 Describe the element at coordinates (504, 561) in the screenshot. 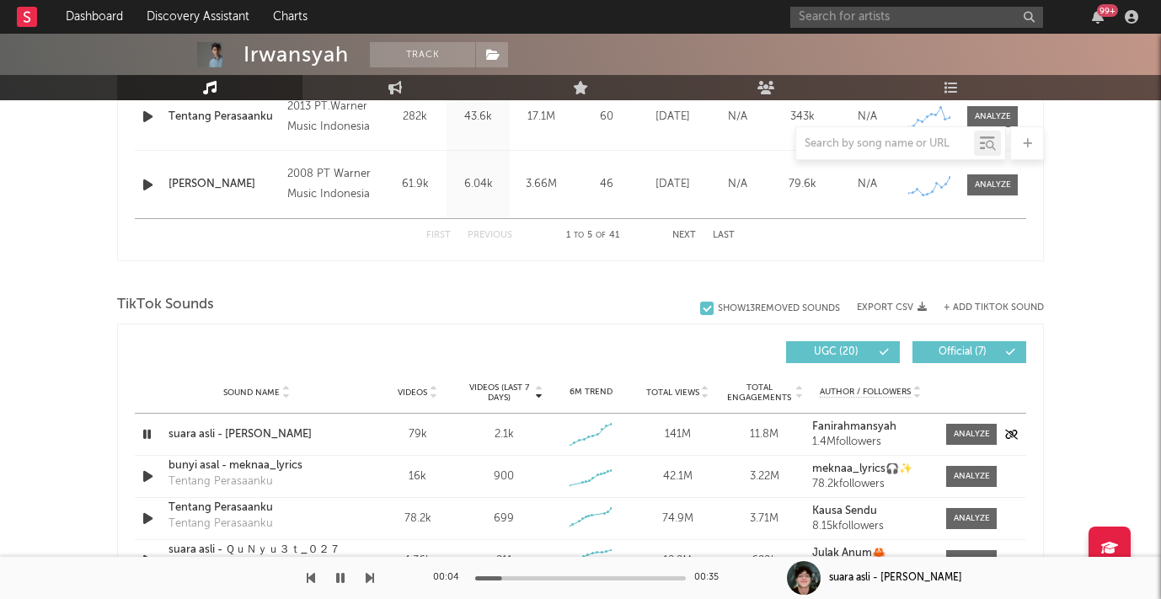

I see `div: 211` at that location.